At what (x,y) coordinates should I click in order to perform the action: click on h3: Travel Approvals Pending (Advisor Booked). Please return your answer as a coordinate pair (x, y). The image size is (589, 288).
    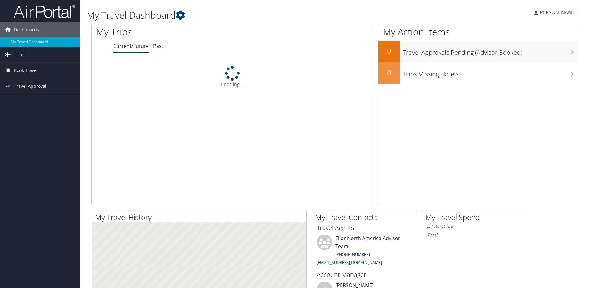
    Looking at the image, I should click on (491, 51).